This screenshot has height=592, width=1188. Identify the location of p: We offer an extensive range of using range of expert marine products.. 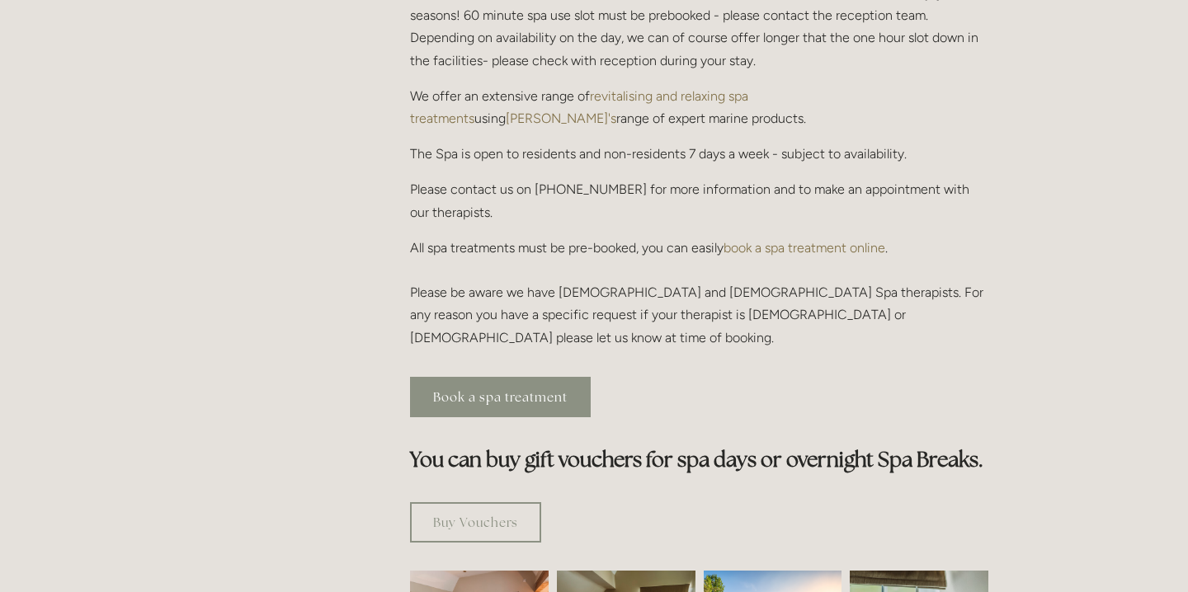
(699, 107).